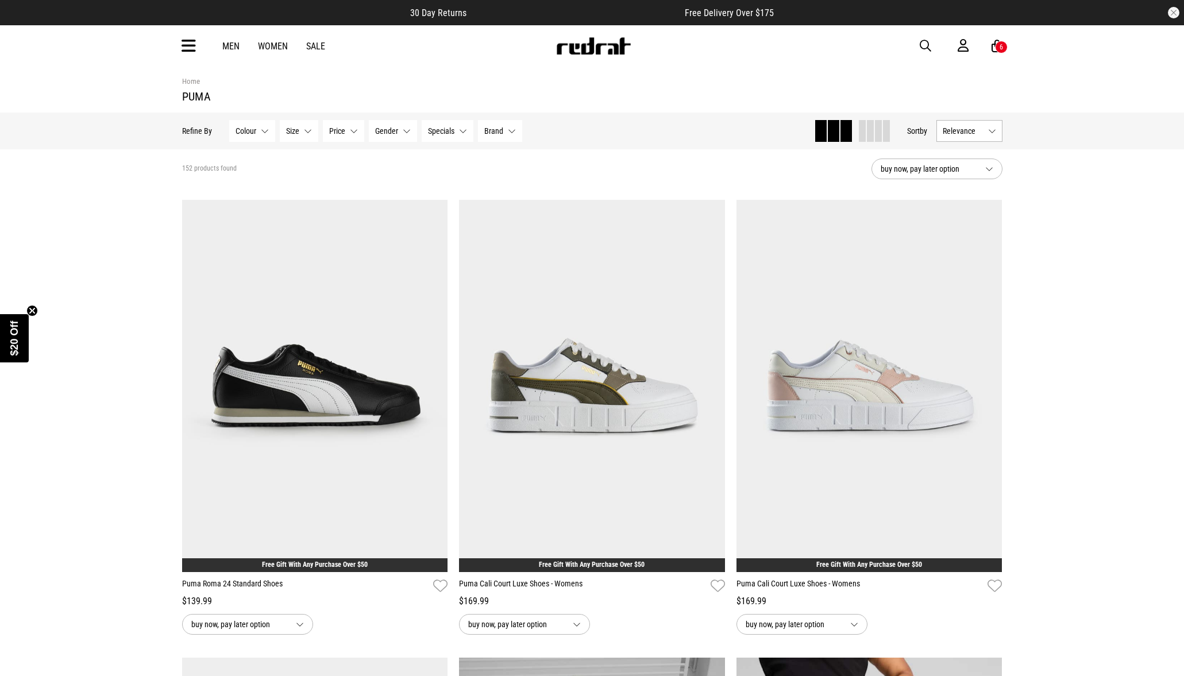  I want to click on button: Gender, so click(393, 131).